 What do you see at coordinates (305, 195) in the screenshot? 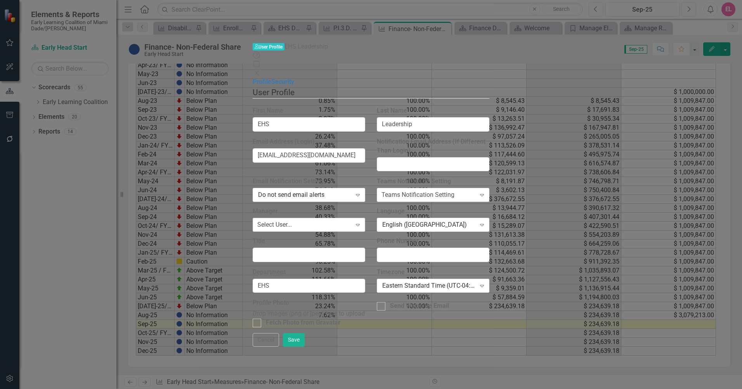
I see `div: Do not send email alerts` at bounding box center [305, 195].